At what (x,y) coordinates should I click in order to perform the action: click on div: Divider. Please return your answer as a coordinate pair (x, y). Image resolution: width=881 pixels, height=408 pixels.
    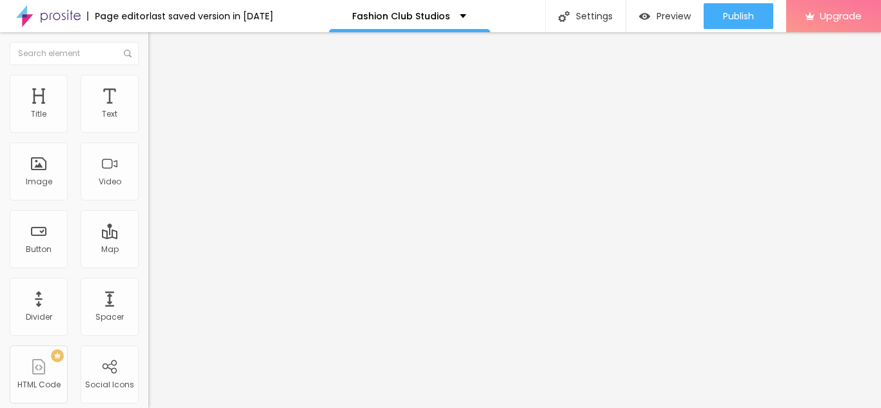
    Looking at the image, I should click on (39, 317).